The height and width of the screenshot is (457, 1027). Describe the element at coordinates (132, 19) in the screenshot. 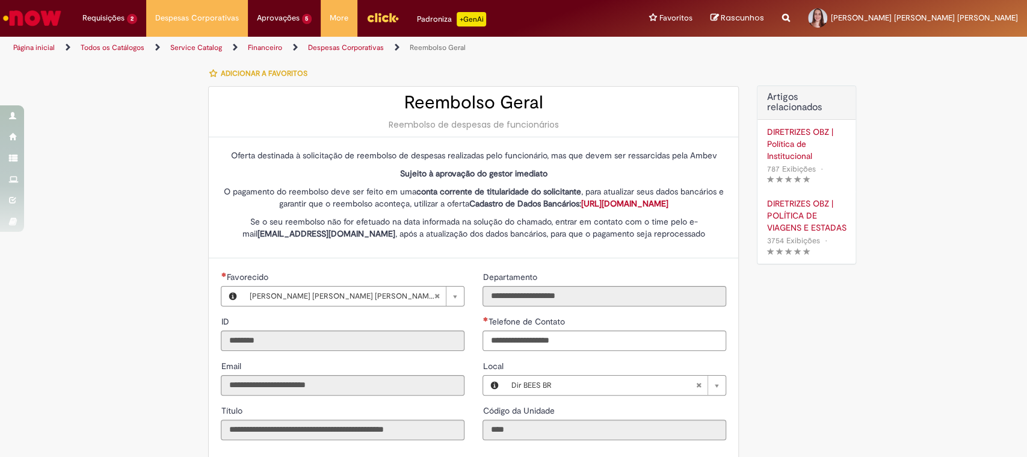

I see `span: 2` at that location.